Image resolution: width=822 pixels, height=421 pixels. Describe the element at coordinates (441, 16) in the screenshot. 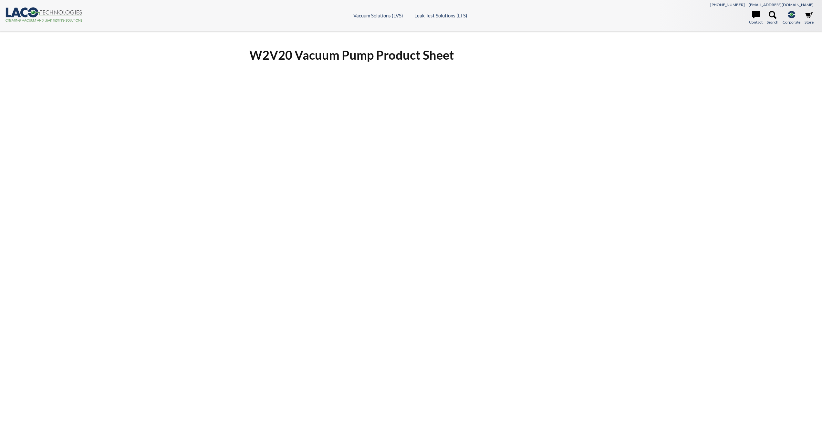

I see `a: Leak Test Solutions (LTS)` at that location.